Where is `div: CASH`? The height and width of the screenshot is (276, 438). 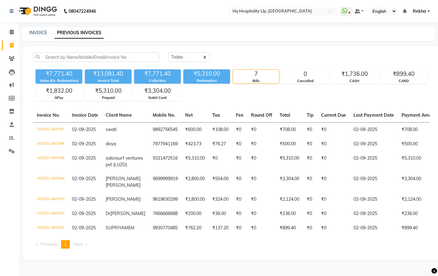 div: CASH is located at coordinates (354, 81).